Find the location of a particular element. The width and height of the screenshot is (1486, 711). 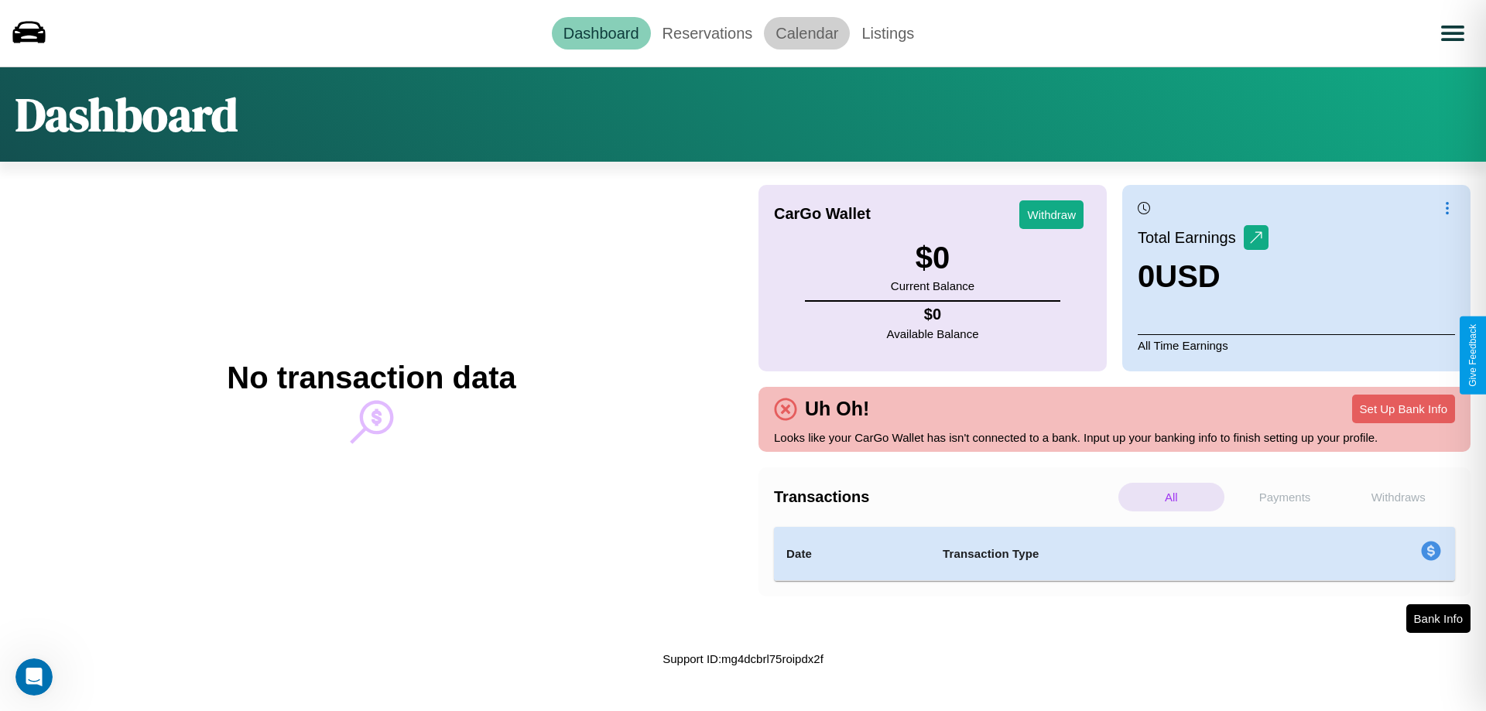

div: Give Feedback is located at coordinates (1473, 355).